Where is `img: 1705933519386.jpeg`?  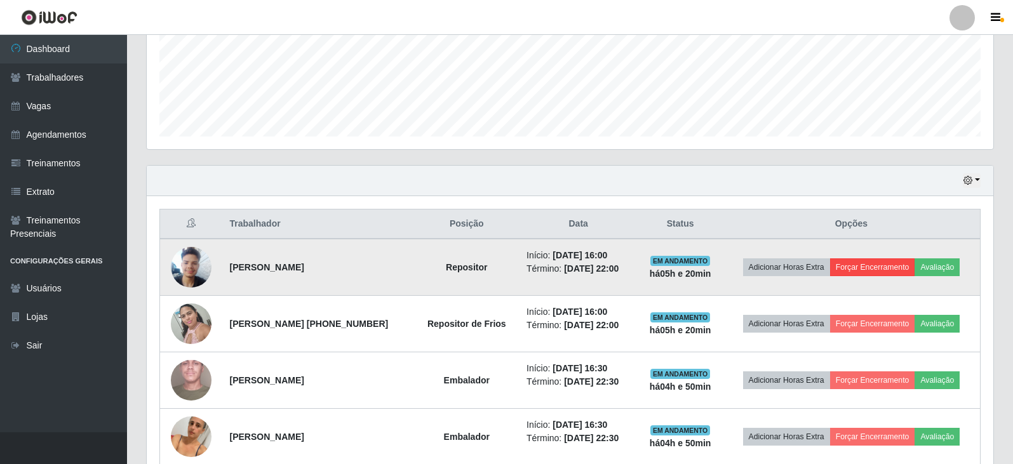 img: 1705933519386.jpeg is located at coordinates (191, 381).